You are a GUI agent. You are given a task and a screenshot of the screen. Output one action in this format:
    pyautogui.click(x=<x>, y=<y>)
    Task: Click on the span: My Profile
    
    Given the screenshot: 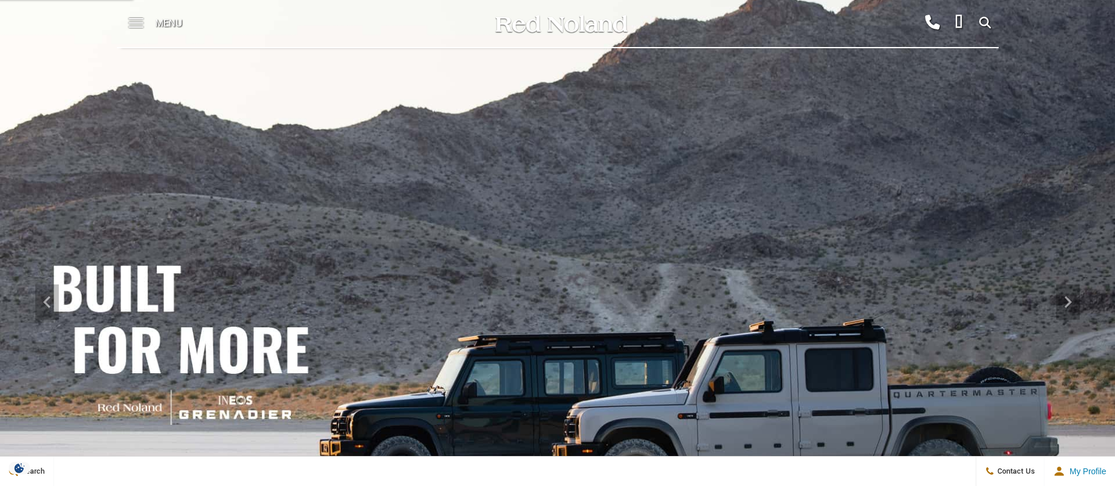 What is the action you would take?
    pyautogui.click(x=1086, y=471)
    